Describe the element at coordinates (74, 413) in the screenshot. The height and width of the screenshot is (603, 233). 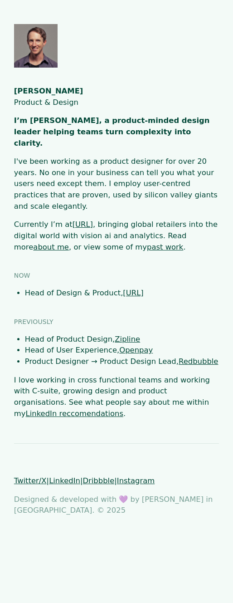
I see `a: LinkedIn reccomendations` at that location.